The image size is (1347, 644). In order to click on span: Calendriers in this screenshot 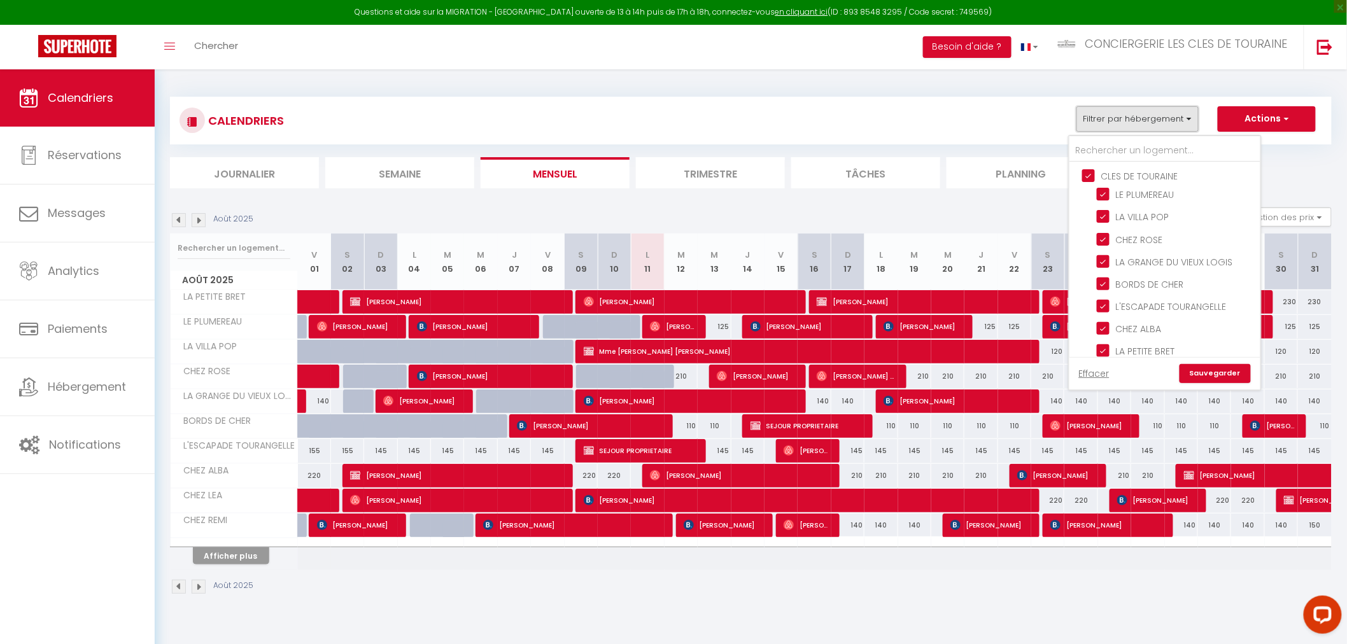, I will do `click(80, 97)`.